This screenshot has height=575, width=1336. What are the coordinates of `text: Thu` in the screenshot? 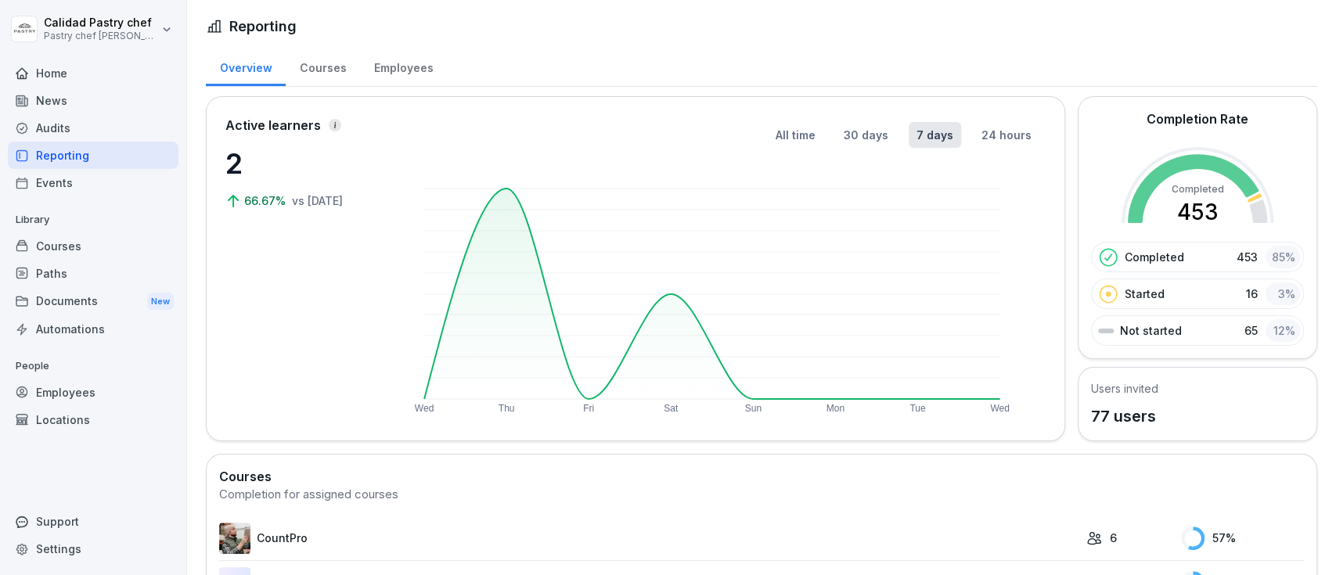 It's located at (506, 409).